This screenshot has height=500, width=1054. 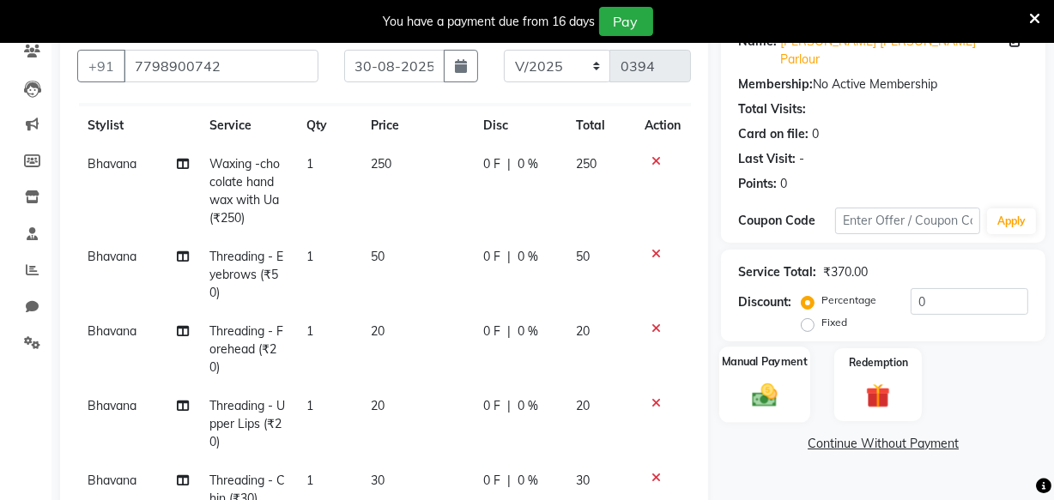 What do you see at coordinates (101, 66) in the screenshot?
I see `button: +91` at bounding box center [101, 66].